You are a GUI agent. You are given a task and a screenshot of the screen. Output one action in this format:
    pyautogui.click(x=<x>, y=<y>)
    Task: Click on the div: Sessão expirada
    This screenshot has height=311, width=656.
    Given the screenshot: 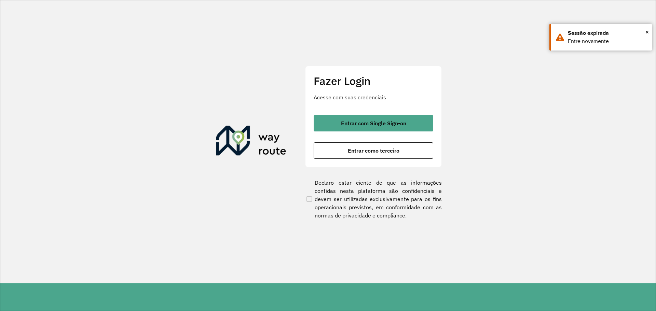 What is the action you would take?
    pyautogui.click(x=607, y=33)
    